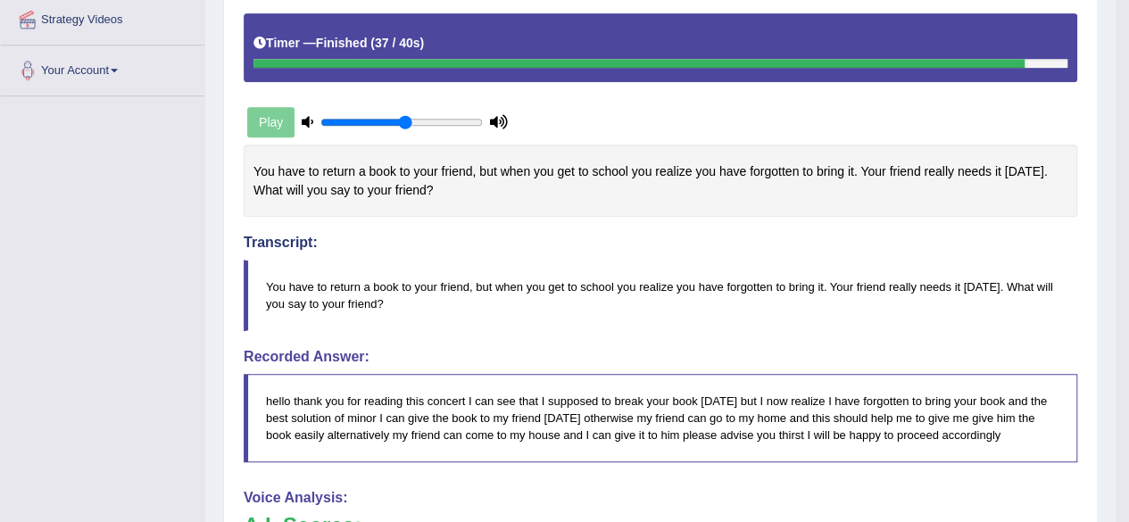  Describe the element at coordinates (661, 498) in the screenshot. I see `h4: Voice Analysis:` at that location.